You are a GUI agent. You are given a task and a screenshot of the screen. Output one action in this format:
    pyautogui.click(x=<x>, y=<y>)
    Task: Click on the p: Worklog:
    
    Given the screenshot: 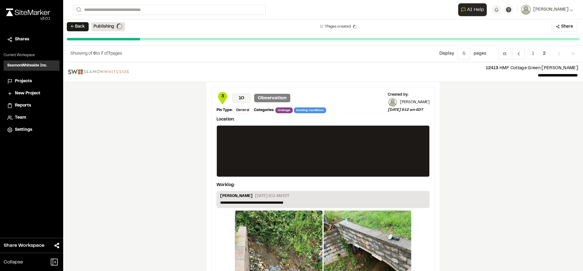 What is the action you would take?
    pyautogui.click(x=226, y=185)
    